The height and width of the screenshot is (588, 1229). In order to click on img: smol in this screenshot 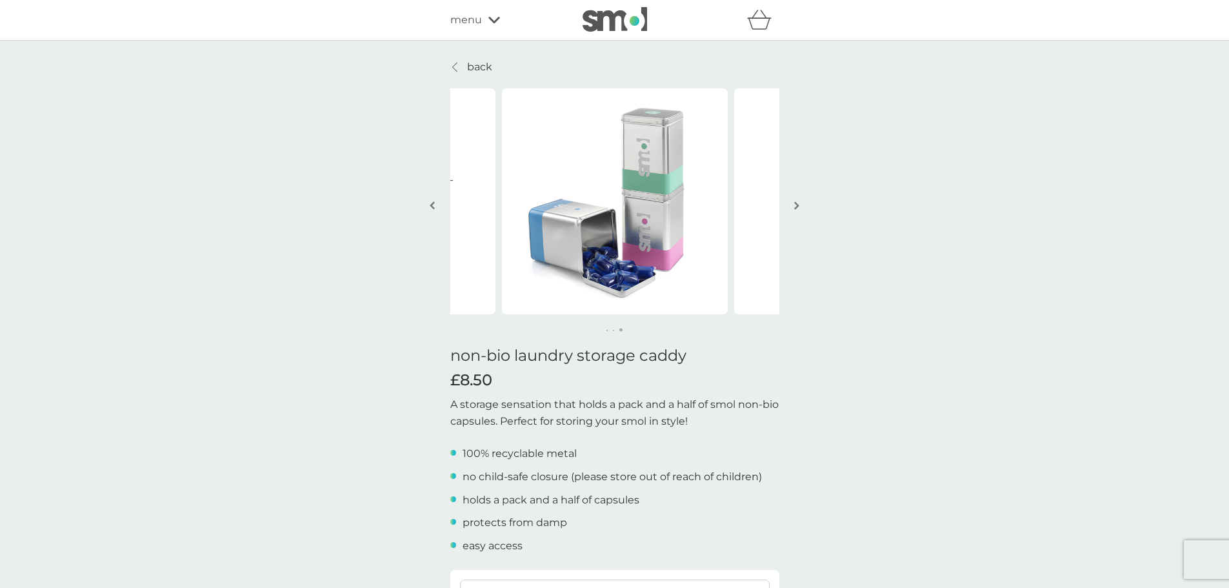, I will do `click(615, 19)`.